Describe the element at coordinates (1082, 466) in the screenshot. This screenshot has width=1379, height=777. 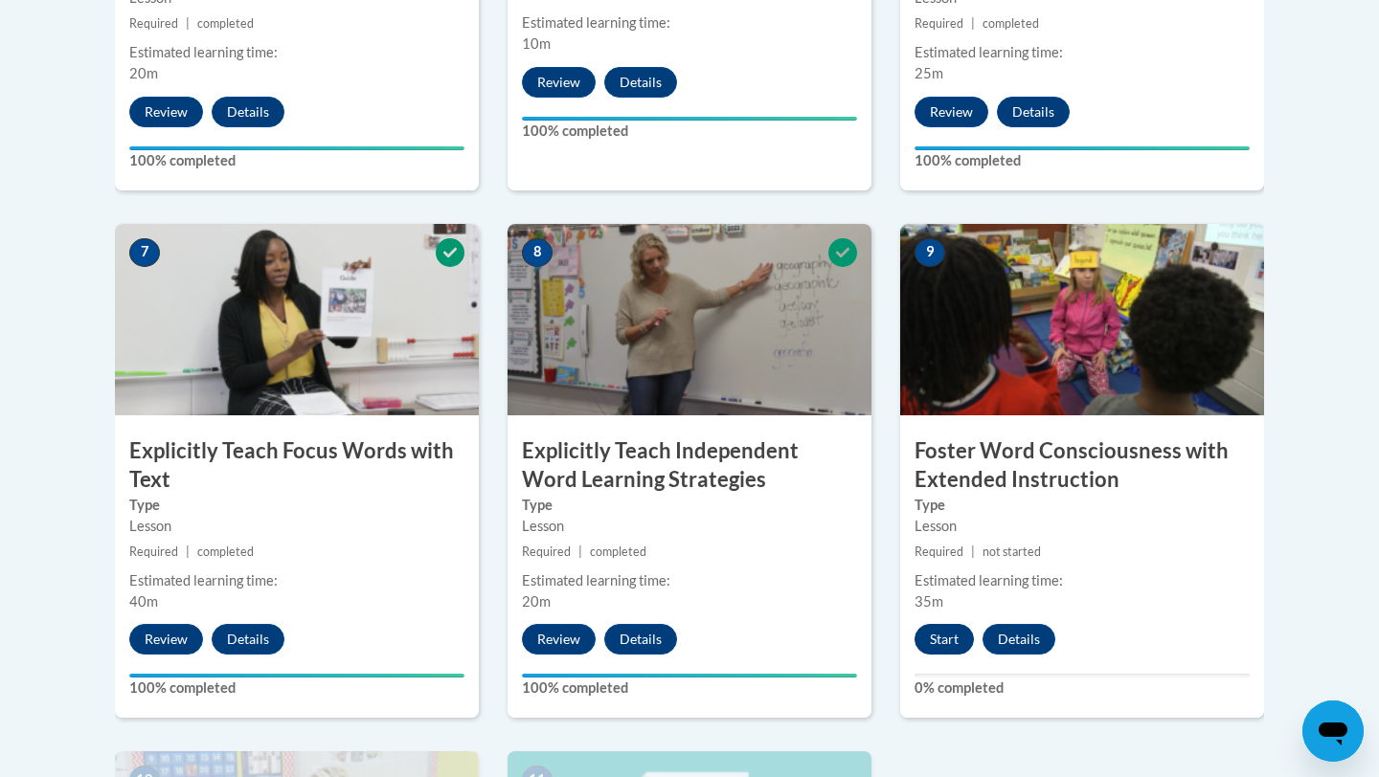
I see `h3: Foster Word Consciousness with Extended Instruction` at that location.